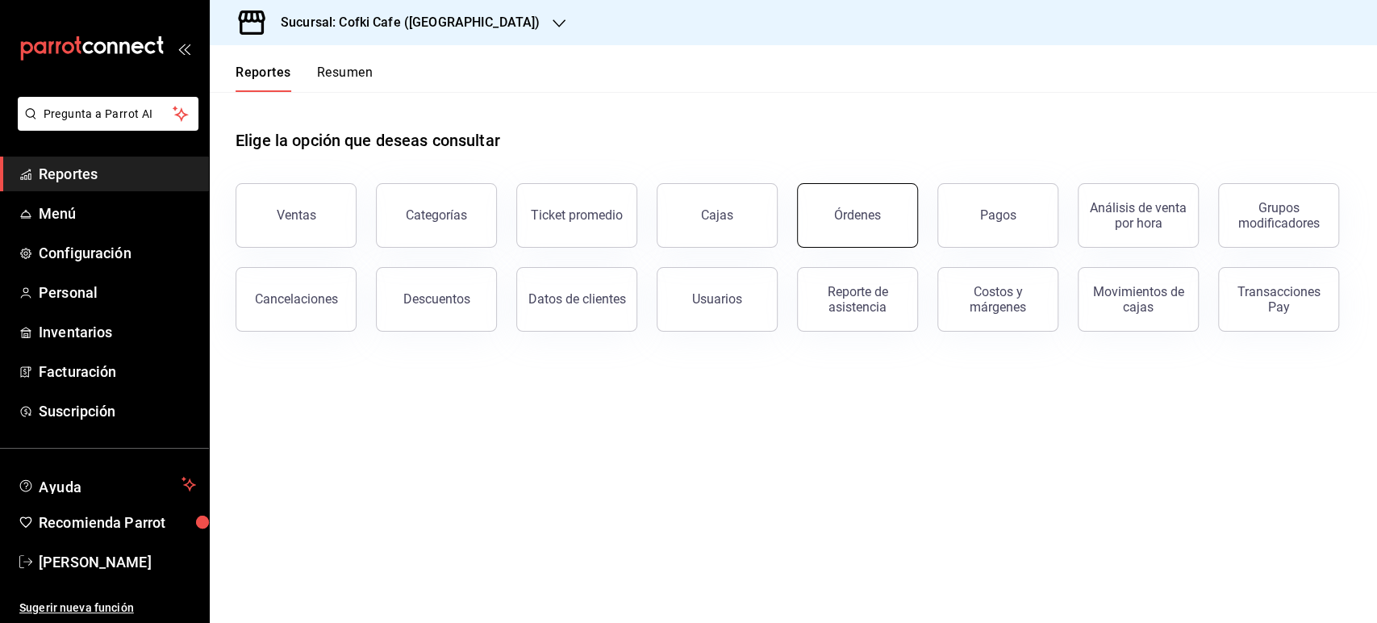  What do you see at coordinates (108, 114) in the screenshot?
I see `button: Pregunta a Parrot AI` at bounding box center [108, 114].